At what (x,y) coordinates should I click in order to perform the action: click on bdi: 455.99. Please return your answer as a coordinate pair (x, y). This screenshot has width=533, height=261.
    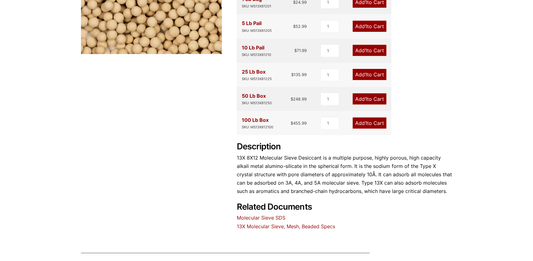
    Looking at the image, I should click on (299, 123).